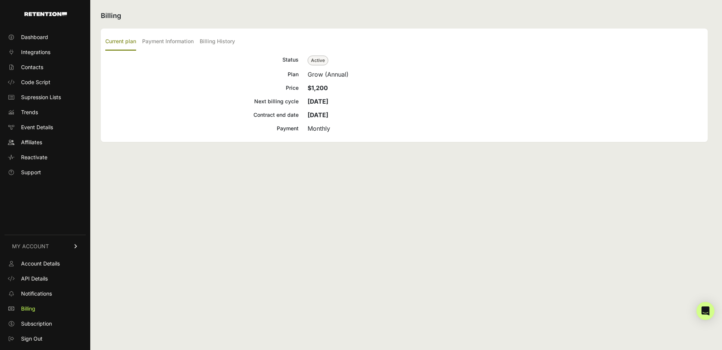 The width and height of the screenshot is (722, 350). Describe the element at coordinates (505, 129) in the screenshot. I see `div: Monthly` at that location.